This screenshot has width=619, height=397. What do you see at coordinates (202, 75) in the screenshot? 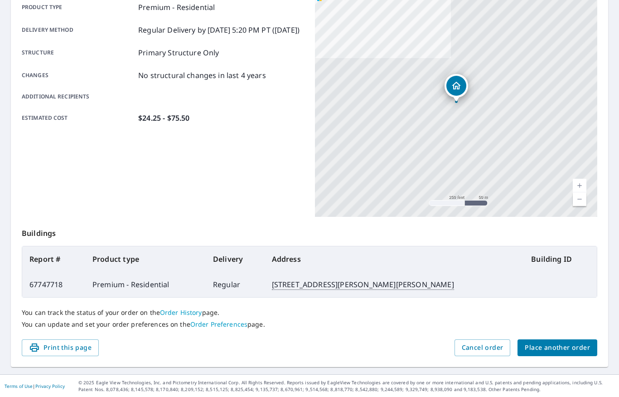
I see `p: No structural changes in last 4 years` at bounding box center [202, 75].